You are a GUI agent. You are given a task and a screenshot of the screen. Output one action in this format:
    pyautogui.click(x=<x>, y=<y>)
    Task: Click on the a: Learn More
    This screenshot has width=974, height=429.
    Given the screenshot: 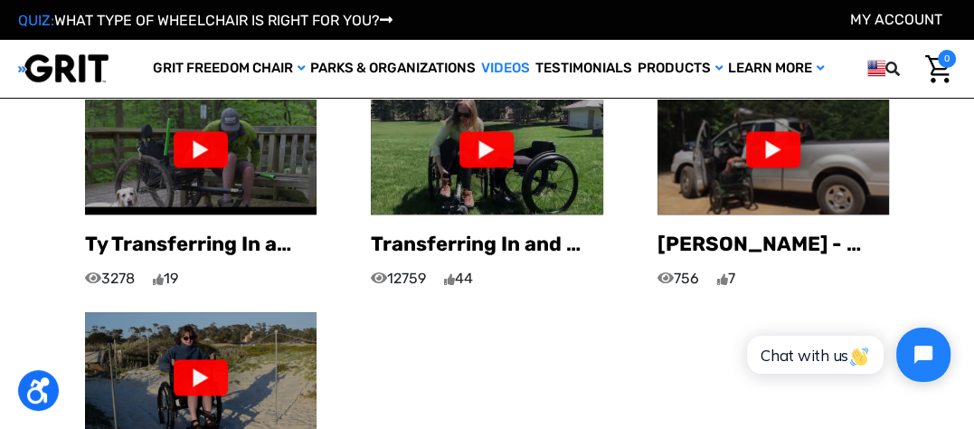 What is the action you would take?
    pyautogui.click(x=776, y=69)
    